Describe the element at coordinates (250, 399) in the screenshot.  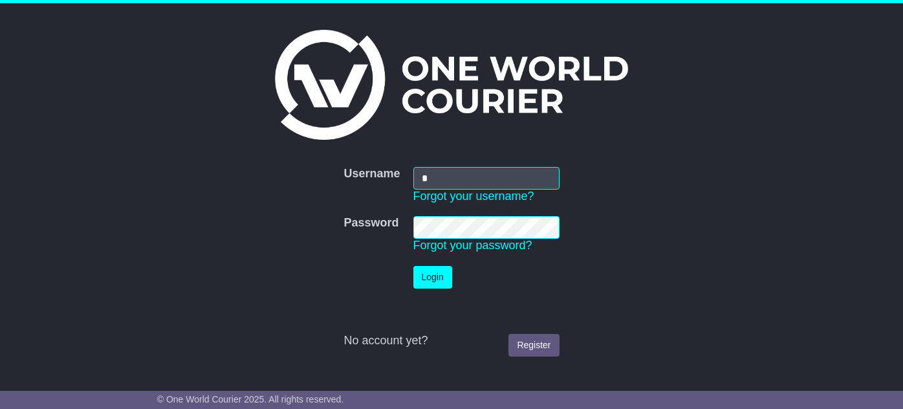
I see `span: © One World Courier 2025. All rights reserved.` at that location.